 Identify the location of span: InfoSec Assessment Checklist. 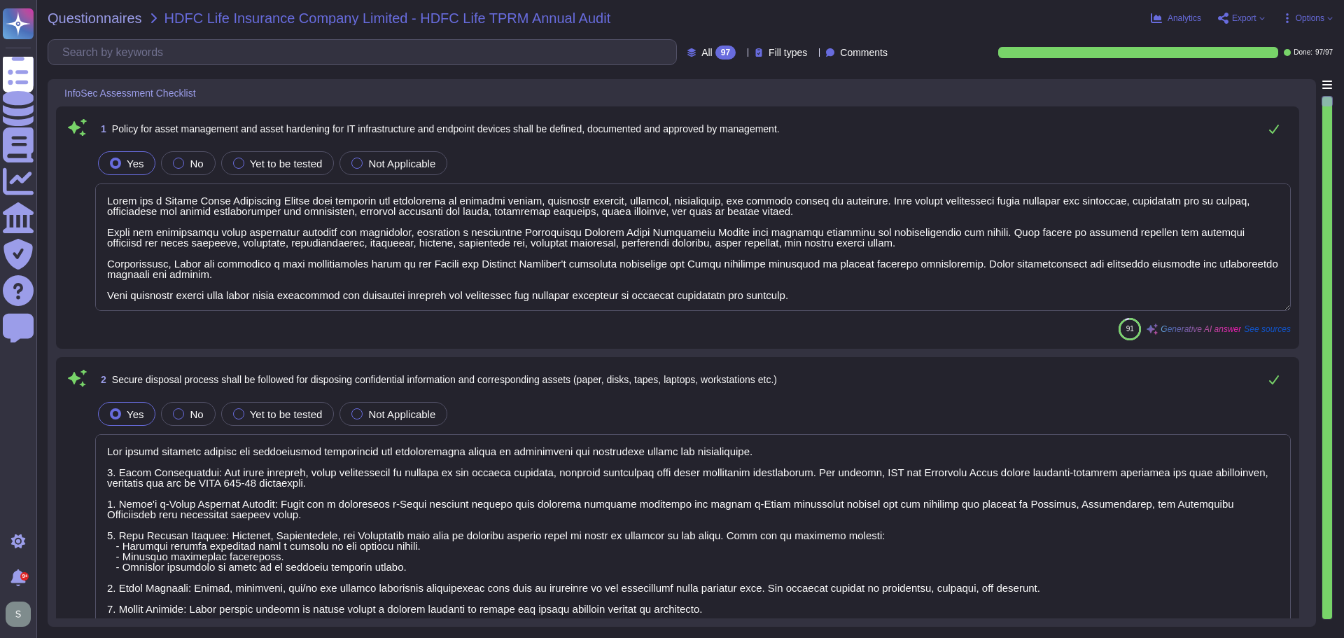
(130, 93).